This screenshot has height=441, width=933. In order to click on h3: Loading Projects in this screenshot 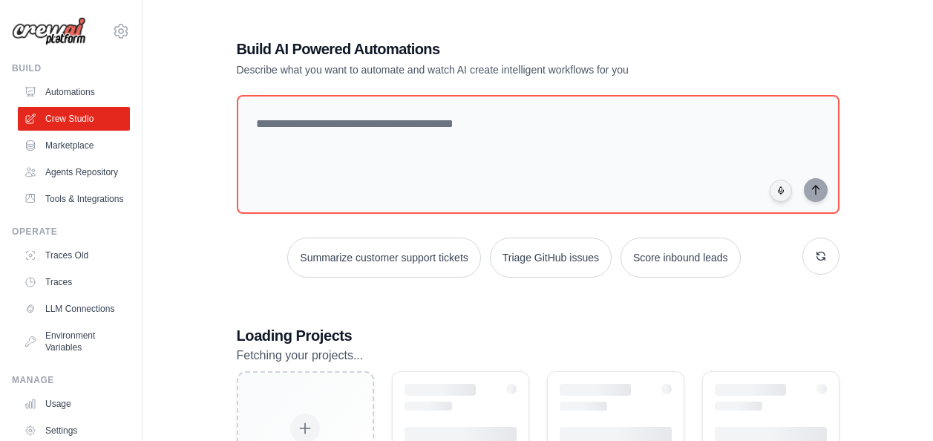, I will do `click(538, 336)`.